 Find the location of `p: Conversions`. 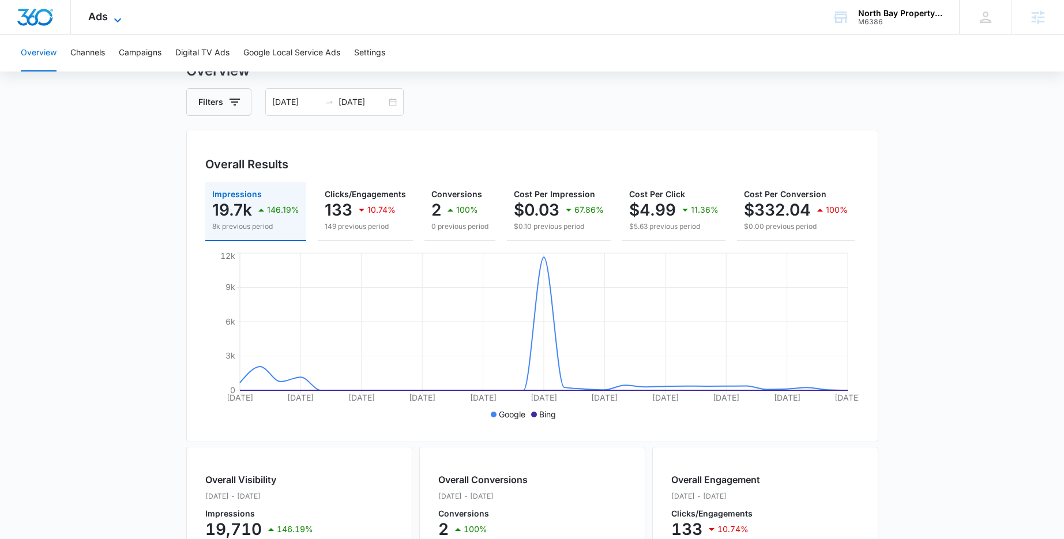

p: Conversions is located at coordinates (483, 514).